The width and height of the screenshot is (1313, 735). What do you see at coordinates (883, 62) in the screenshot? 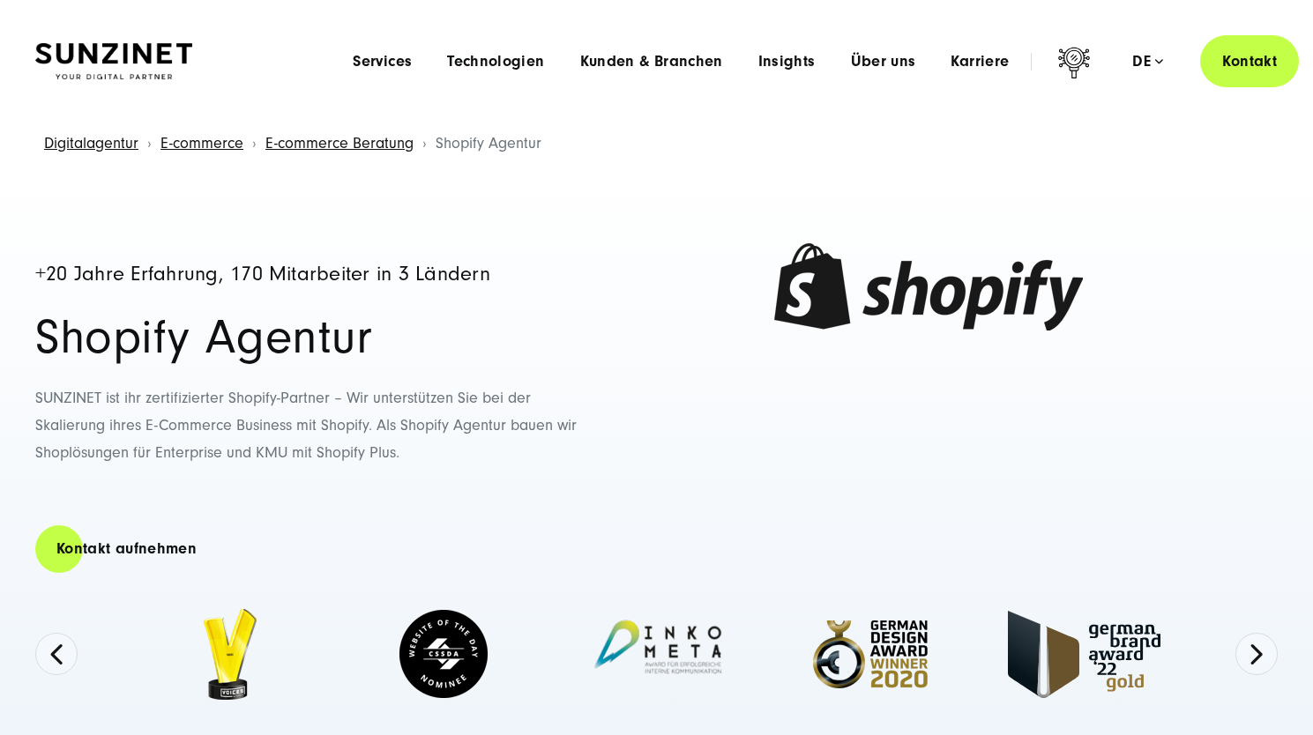
I see `span: Über uns` at bounding box center [883, 62].